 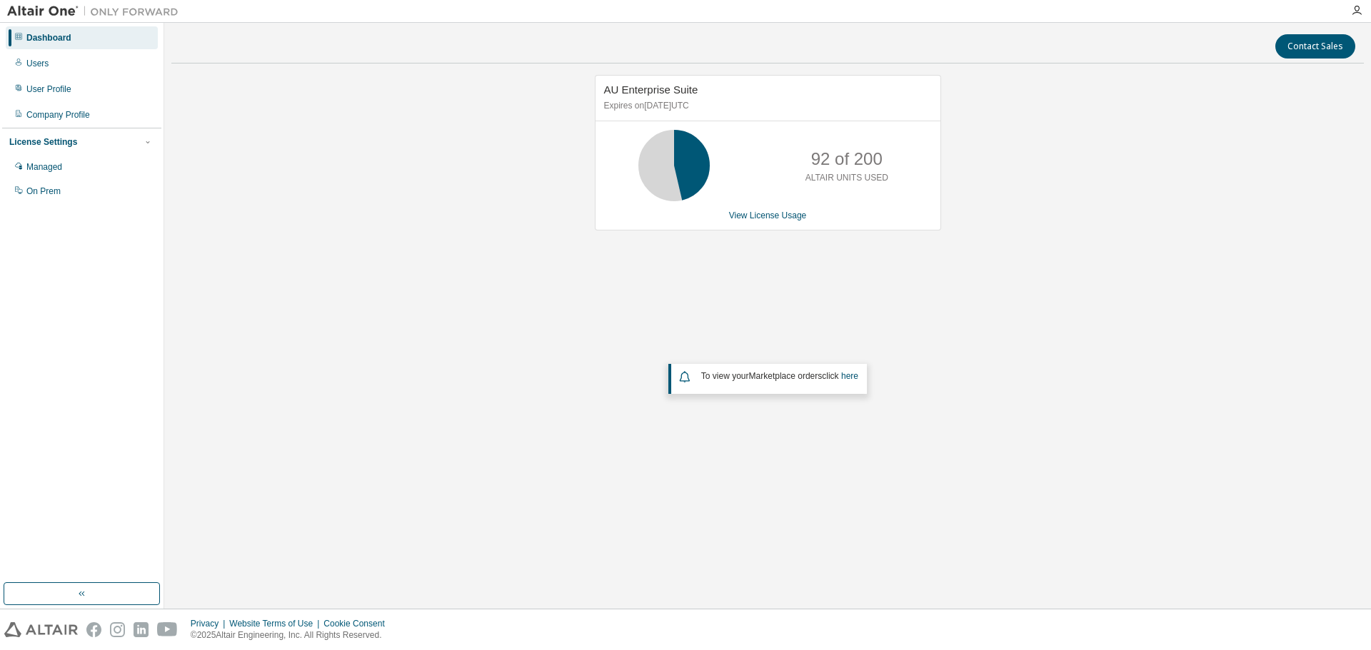 What do you see at coordinates (276, 624) in the screenshot?
I see `div: Website Terms of Use` at bounding box center [276, 624].